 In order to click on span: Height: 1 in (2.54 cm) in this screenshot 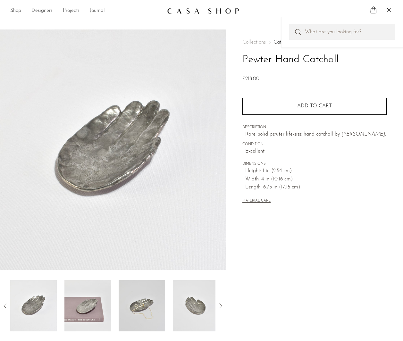, I will do `click(316, 171)`.